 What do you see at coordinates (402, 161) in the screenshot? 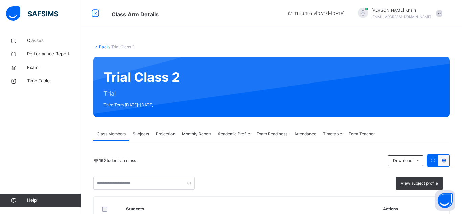
I see `span: Download` at bounding box center [402, 161].